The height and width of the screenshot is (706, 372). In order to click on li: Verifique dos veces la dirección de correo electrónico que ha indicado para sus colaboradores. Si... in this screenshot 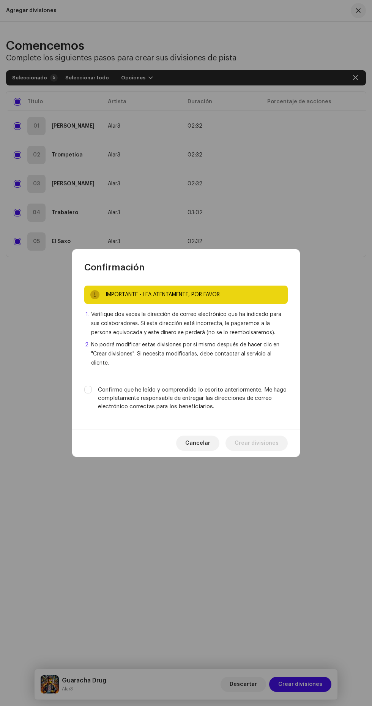, I will do `click(190, 324)`.